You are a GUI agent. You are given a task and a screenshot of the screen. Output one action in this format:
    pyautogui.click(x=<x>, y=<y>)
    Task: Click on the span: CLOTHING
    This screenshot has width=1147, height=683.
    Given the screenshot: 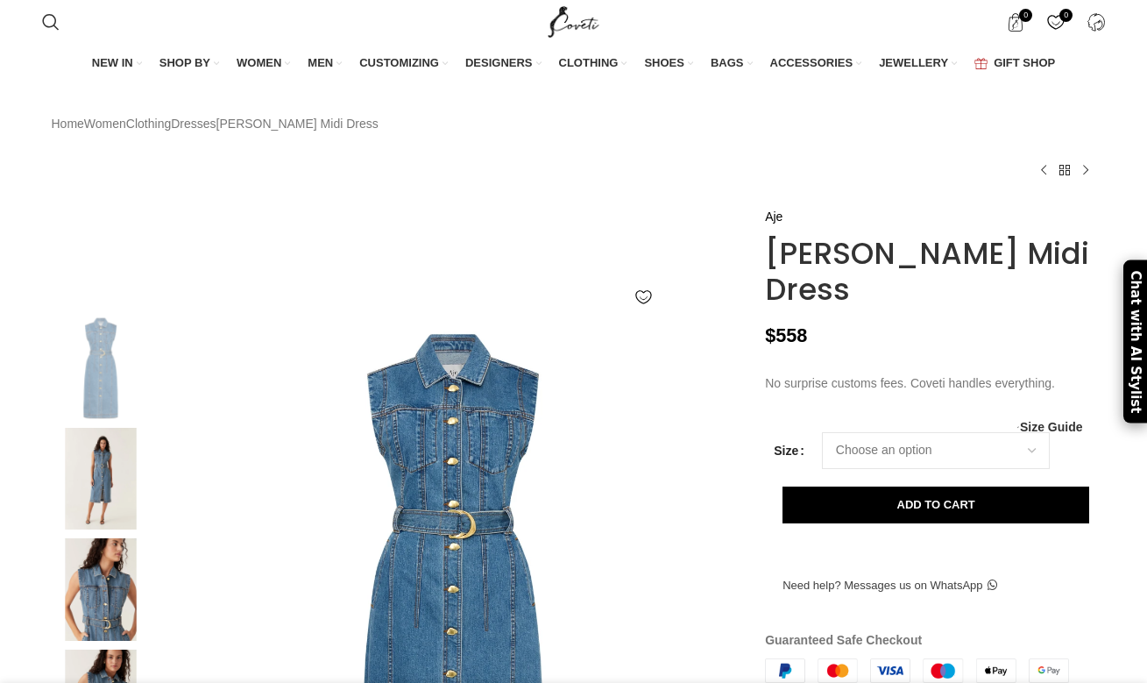 What is the action you would take?
    pyautogui.click(x=589, y=63)
    